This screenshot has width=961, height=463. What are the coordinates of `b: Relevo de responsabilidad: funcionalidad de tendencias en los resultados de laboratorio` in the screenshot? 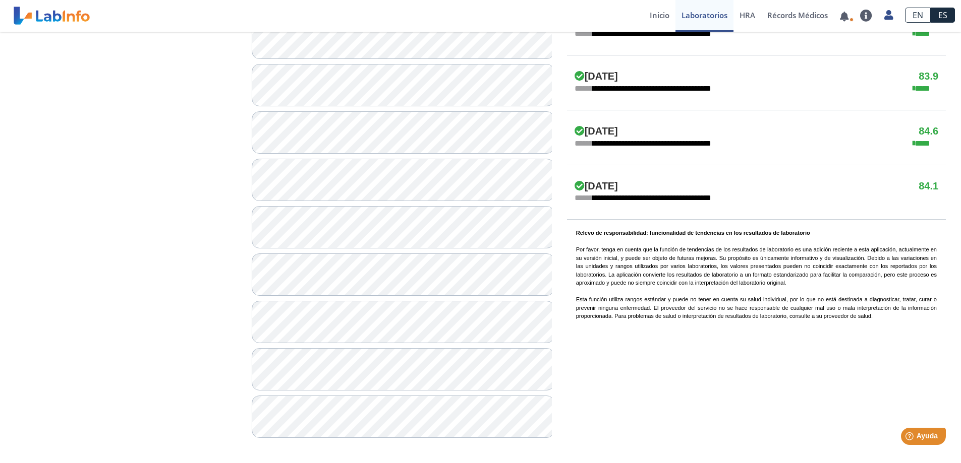 It's located at (693, 233).